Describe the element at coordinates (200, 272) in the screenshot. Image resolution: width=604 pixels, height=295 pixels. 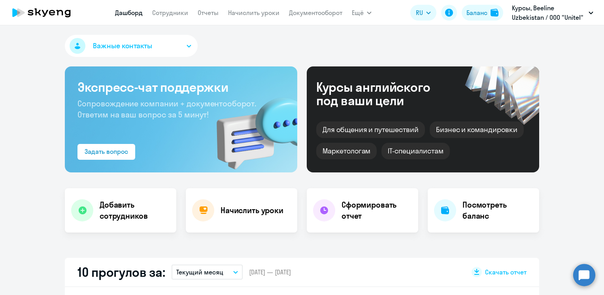
I see `p: Текущий месяц` at that location.